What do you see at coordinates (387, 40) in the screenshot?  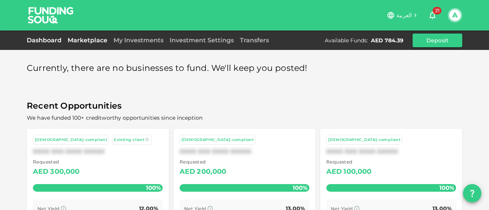 I see `div: AED 784.39` at bounding box center [387, 40].